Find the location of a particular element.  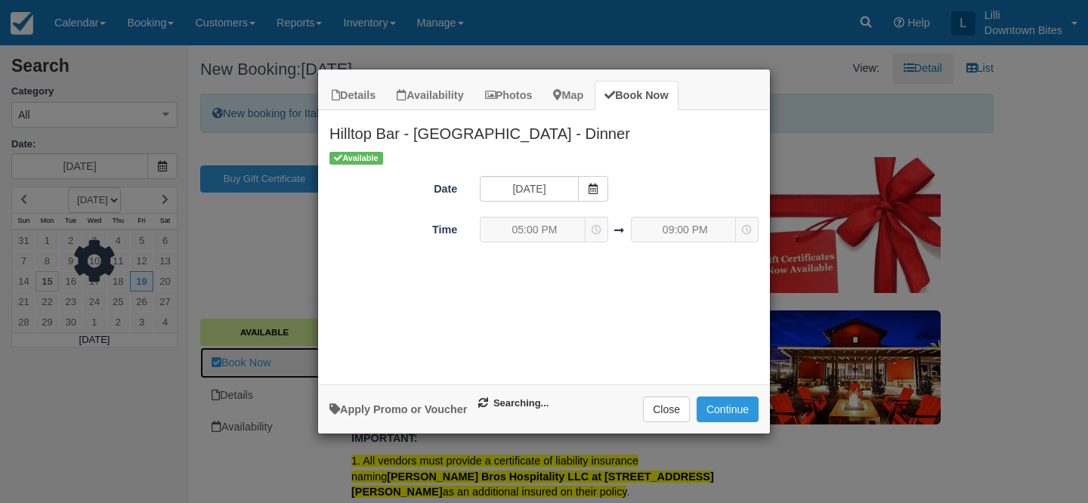

label: Date is located at coordinates (393, 187).